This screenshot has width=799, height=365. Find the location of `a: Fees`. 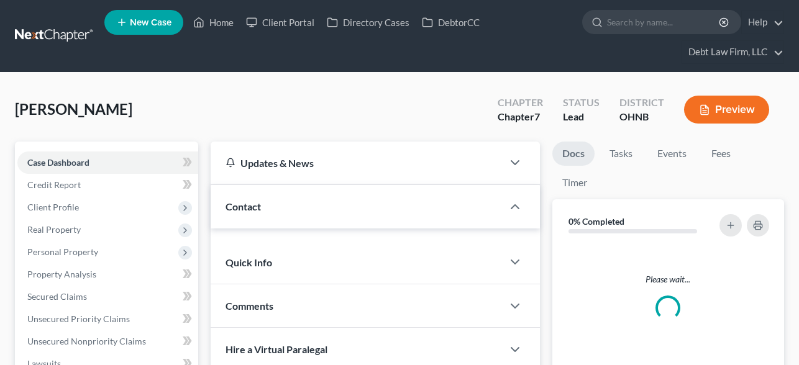

a: Fees is located at coordinates (721, 153).